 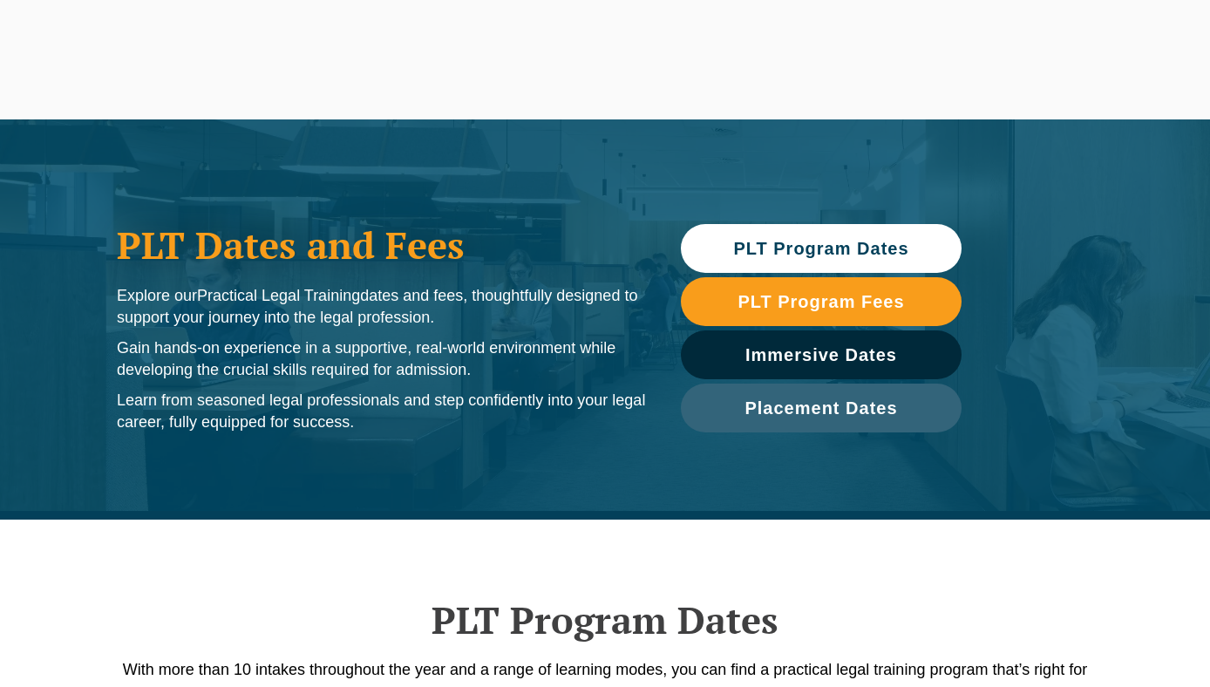 What do you see at coordinates (820, 408) in the screenshot?
I see `span: Placement Dates` at bounding box center [820, 408].